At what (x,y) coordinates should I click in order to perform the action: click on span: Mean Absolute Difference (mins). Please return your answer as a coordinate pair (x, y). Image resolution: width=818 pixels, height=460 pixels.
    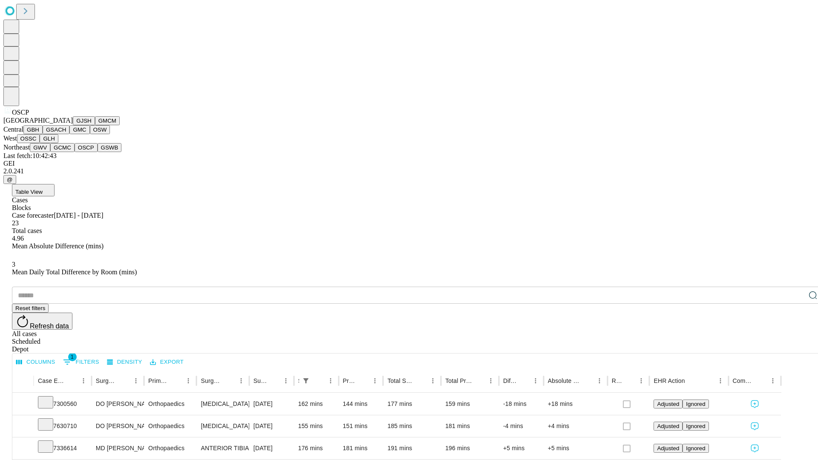
    Looking at the image, I should click on (58, 246).